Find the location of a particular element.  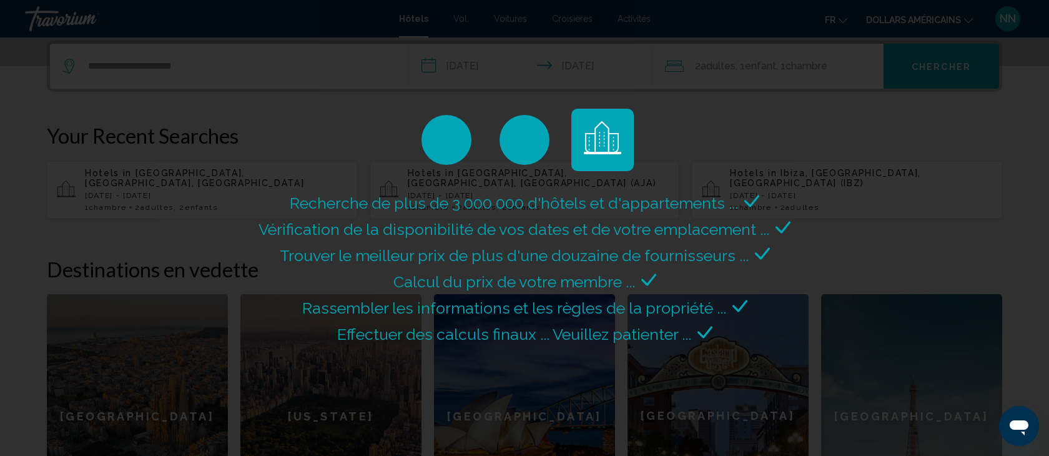

span: Rassembler les informations et les règles de la propriété ... is located at coordinates (514, 308).